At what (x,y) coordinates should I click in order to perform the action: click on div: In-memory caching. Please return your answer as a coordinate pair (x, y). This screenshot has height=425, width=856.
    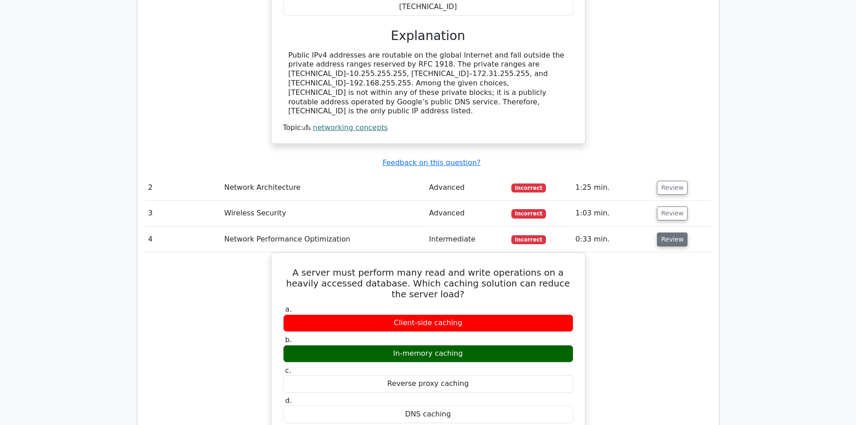
    Looking at the image, I should click on (428, 353).